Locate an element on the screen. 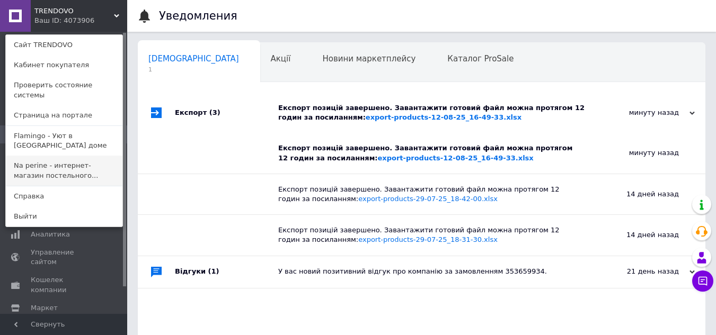 The image size is (716, 335). a: Справка is located at coordinates (64, 196).